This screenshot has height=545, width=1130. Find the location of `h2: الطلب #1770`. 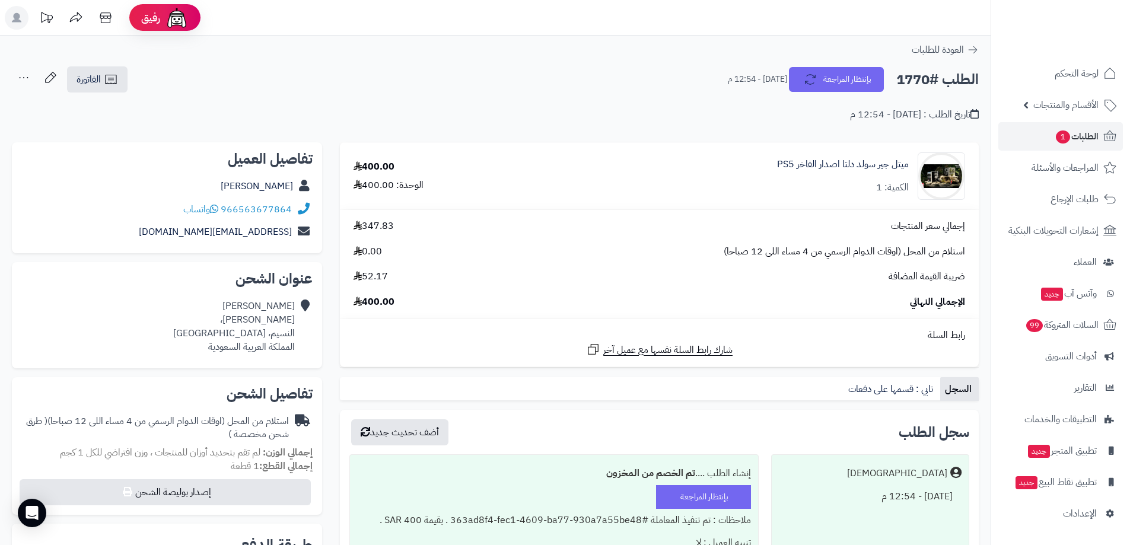

h2: الطلب #1770 is located at coordinates (937, 79).